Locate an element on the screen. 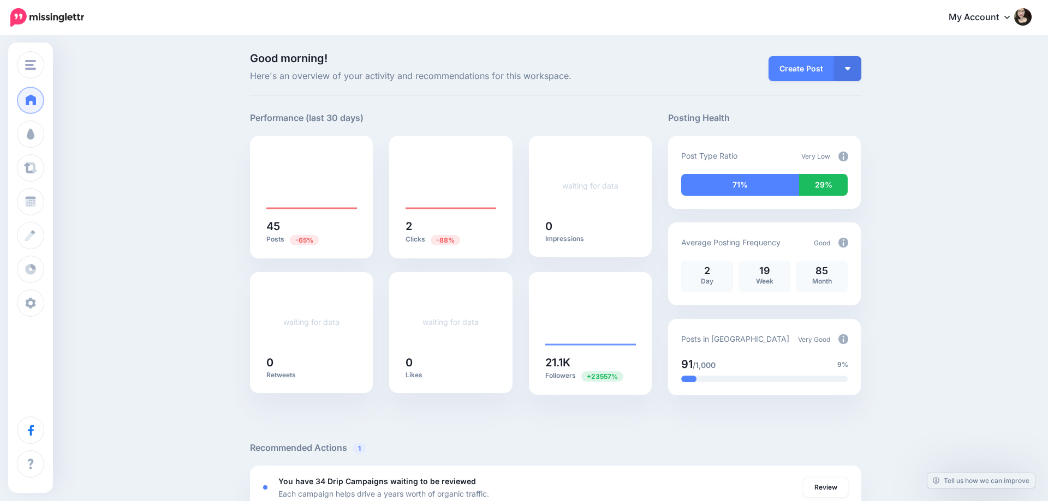 This screenshot has height=501, width=1048. span: Here's an overview of your activity and recommendations for this workspace. is located at coordinates (451, 76).